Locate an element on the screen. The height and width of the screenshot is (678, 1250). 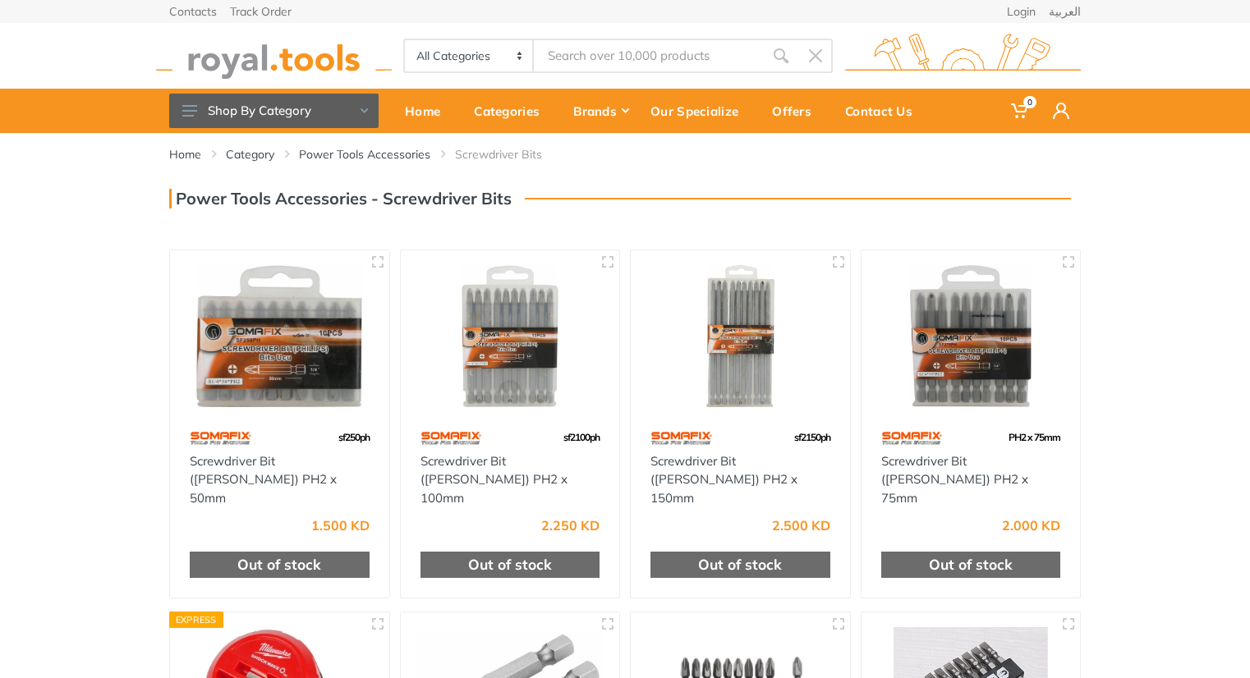
img: Royal Tools - Screwdriver Bit (Phillips) PH2 x 50mm is located at coordinates (279, 336).